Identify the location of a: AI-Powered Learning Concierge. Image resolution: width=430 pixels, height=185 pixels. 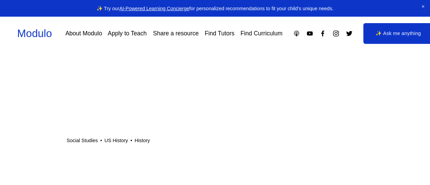
(154, 8).